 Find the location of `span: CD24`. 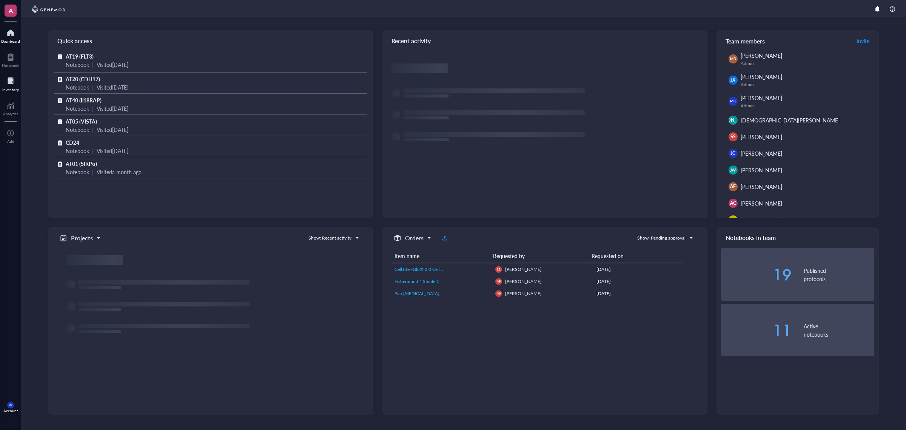

span: CD24 is located at coordinates (72, 142).